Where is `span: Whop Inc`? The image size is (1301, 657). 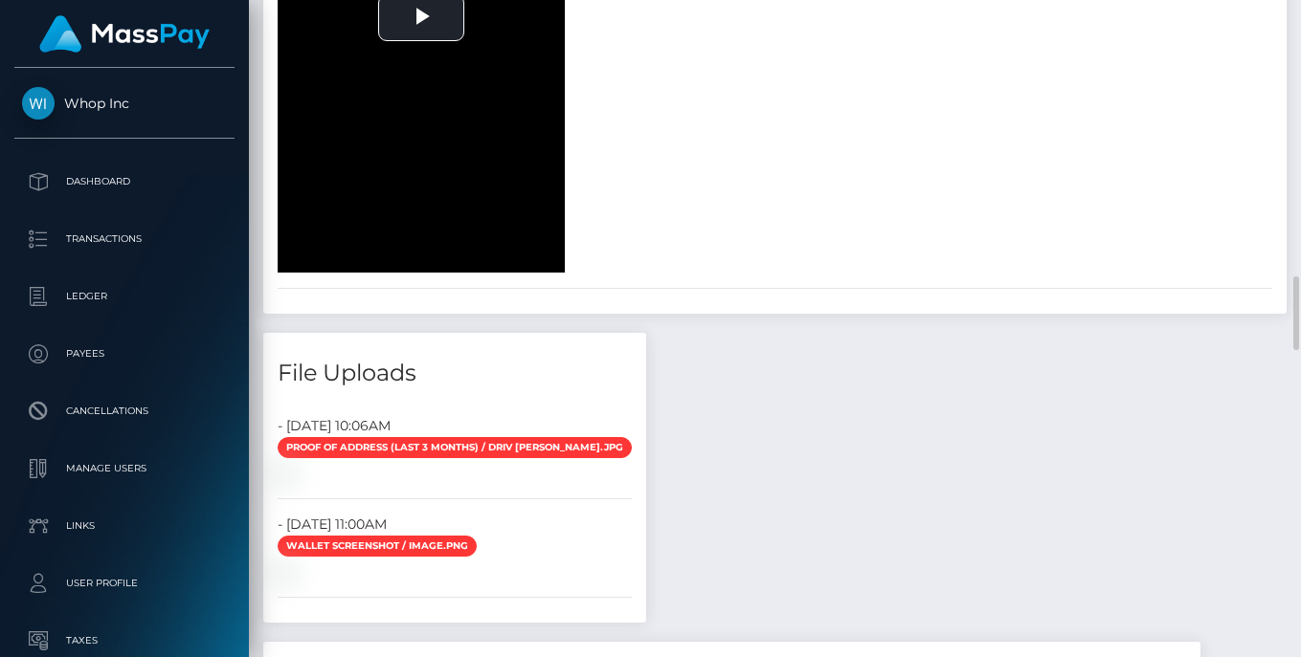
span: Whop Inc is located at coordinates (124, 103).